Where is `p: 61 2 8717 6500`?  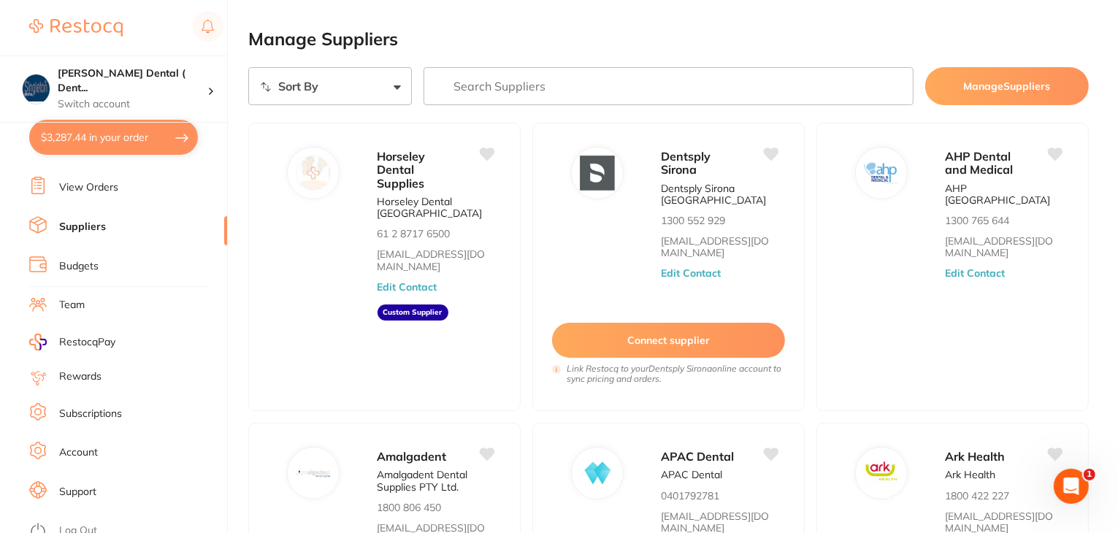 p: 61 2 8717 6500 is located at coordinates (414, 234).